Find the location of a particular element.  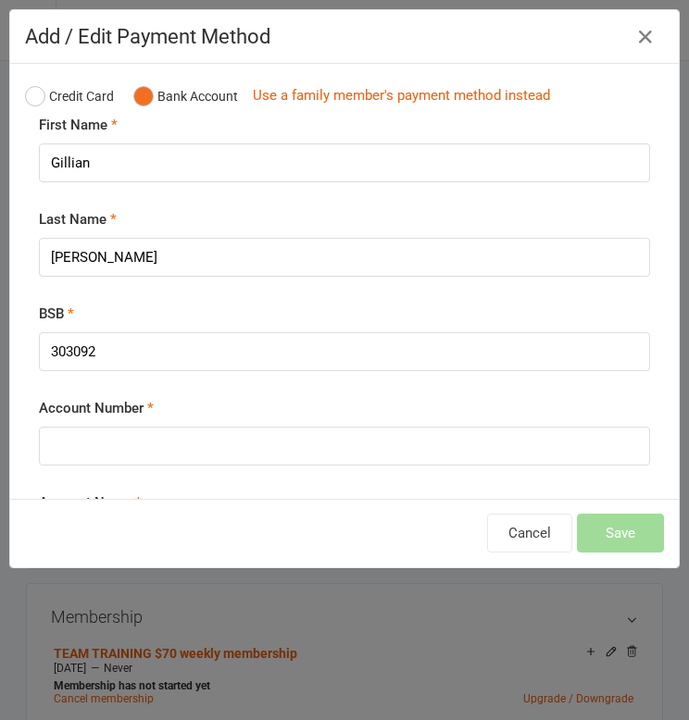

a: Use a family member's payment method instead is located at coordinates (401, 95).